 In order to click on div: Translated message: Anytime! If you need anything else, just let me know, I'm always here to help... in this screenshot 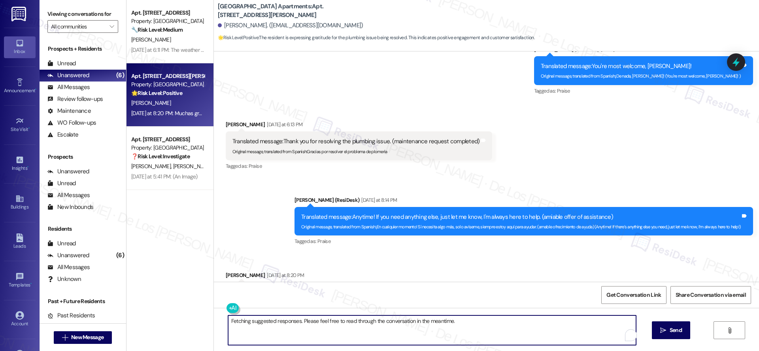, I will do `click(521, 217)`.